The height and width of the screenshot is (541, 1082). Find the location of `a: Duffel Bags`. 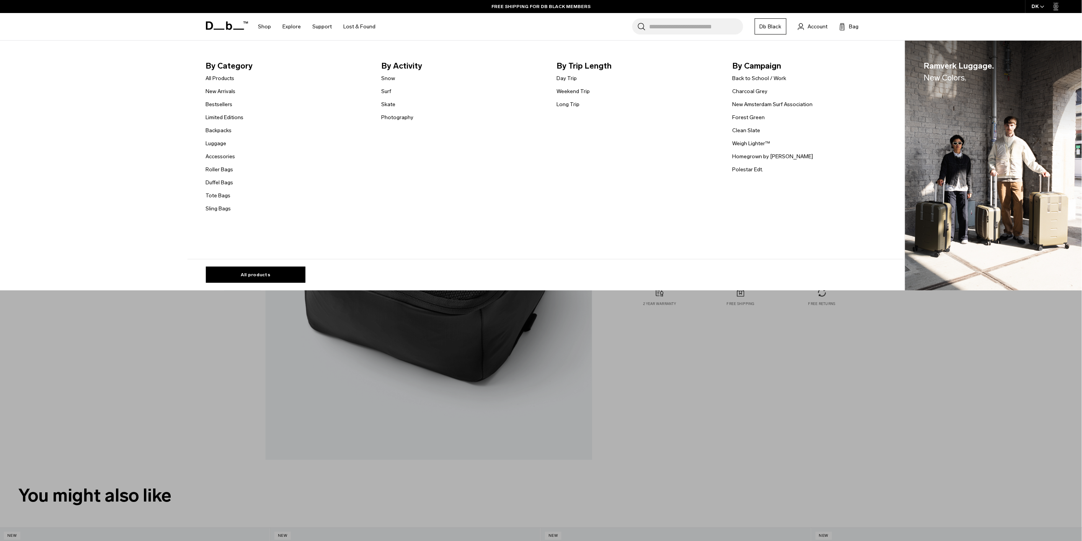

a: Duffel Bags is located at coordinates (220, 182).